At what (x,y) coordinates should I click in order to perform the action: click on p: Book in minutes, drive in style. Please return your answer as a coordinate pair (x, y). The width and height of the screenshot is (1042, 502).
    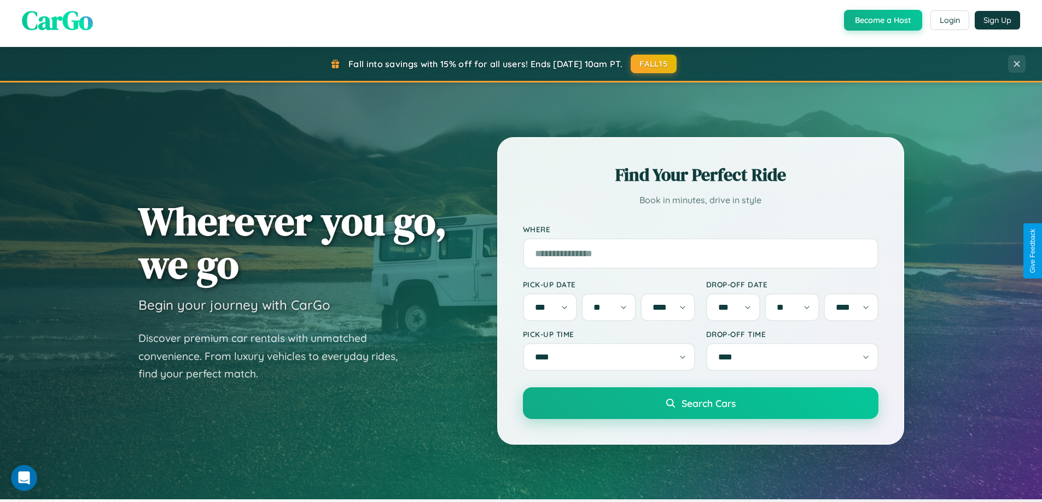
    Looking at the image, I should click on (700, 200).